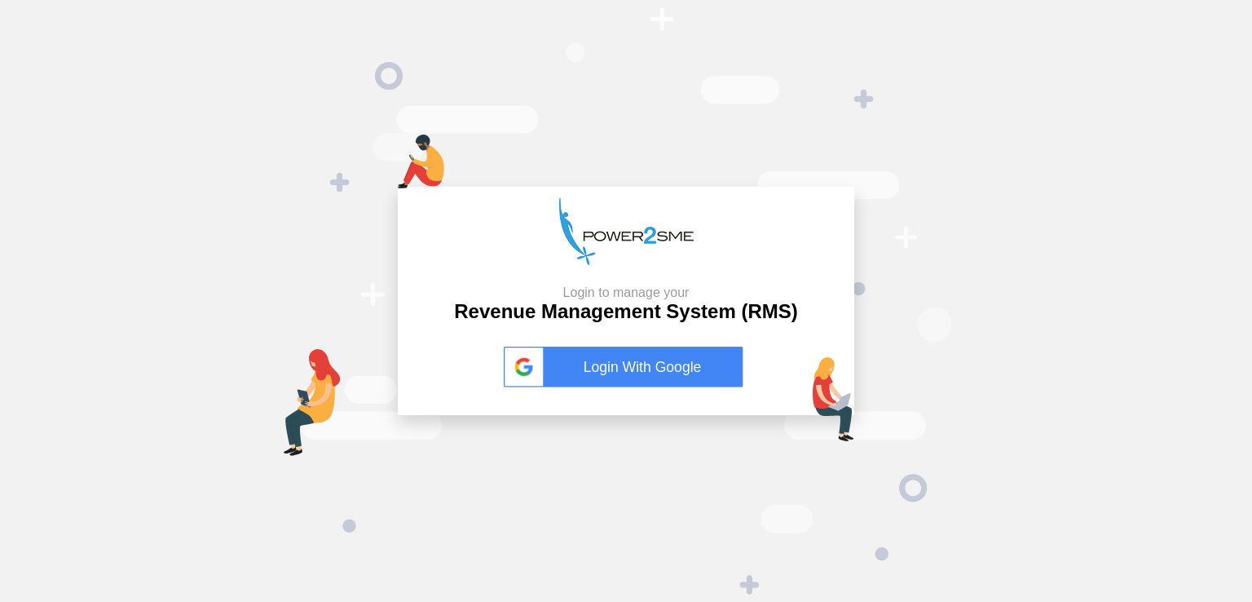  I want to click on img: mob-login.png, so click(421, 161).